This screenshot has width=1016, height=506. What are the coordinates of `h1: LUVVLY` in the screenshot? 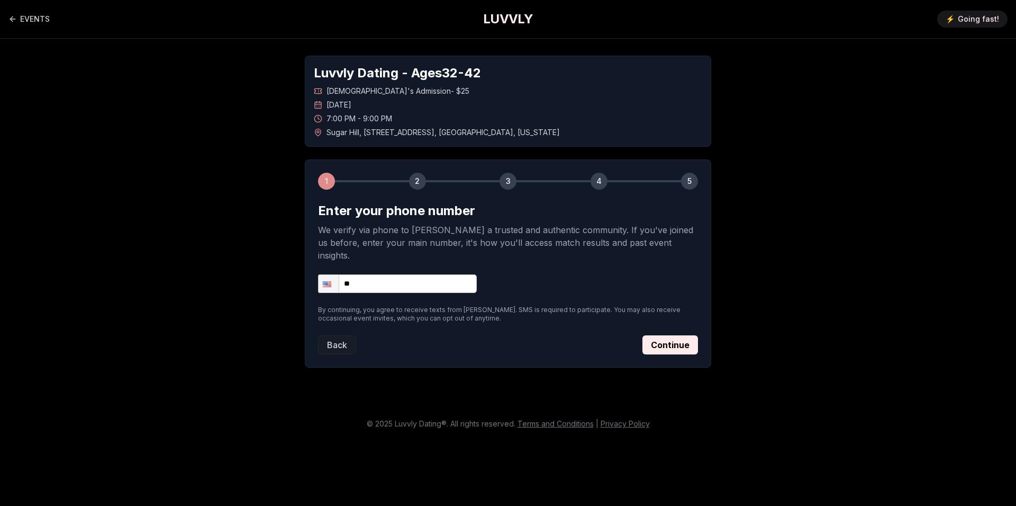 It's located at (508, 19).